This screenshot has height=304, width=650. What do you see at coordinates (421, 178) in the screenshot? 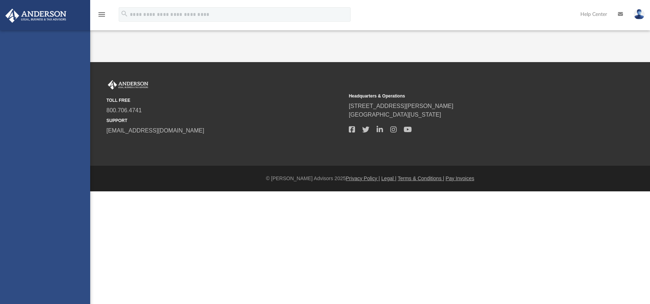
I see `a: Terms & Conditions |` at bounding box center [421, 178].